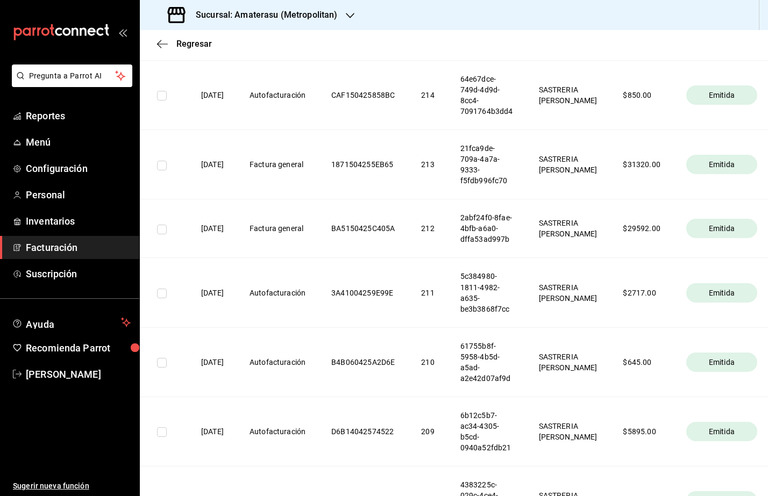 The height and width of the screenshot is (496, 768). I want to click on th: $ 2717.00, so click(641, 293).